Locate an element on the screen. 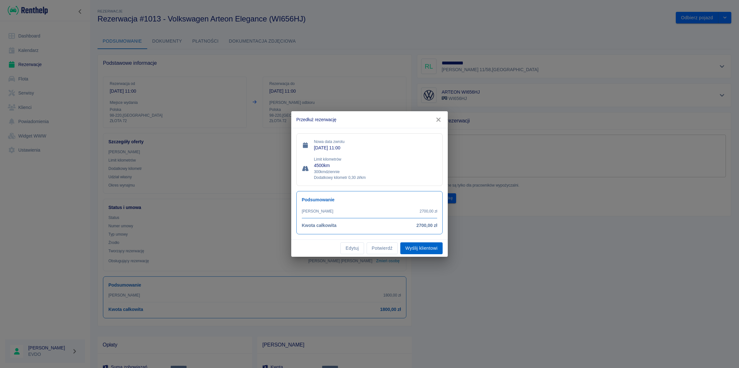 The height and width of the screenshot is (368, 739). button: Wyślij klientowi is located at coordinates (421, 248).